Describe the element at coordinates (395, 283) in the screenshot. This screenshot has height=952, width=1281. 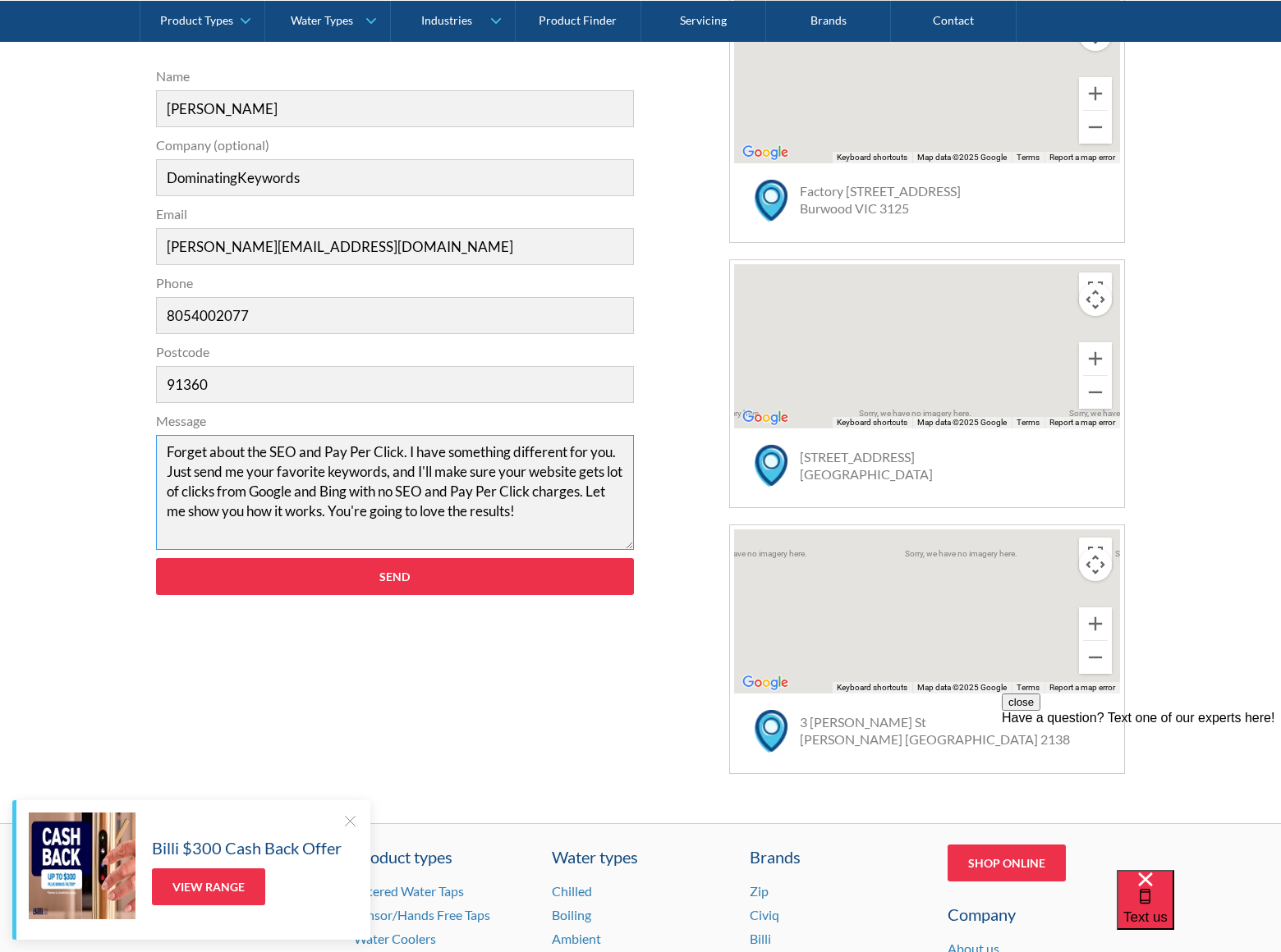
I see `label: Phone` at that location.